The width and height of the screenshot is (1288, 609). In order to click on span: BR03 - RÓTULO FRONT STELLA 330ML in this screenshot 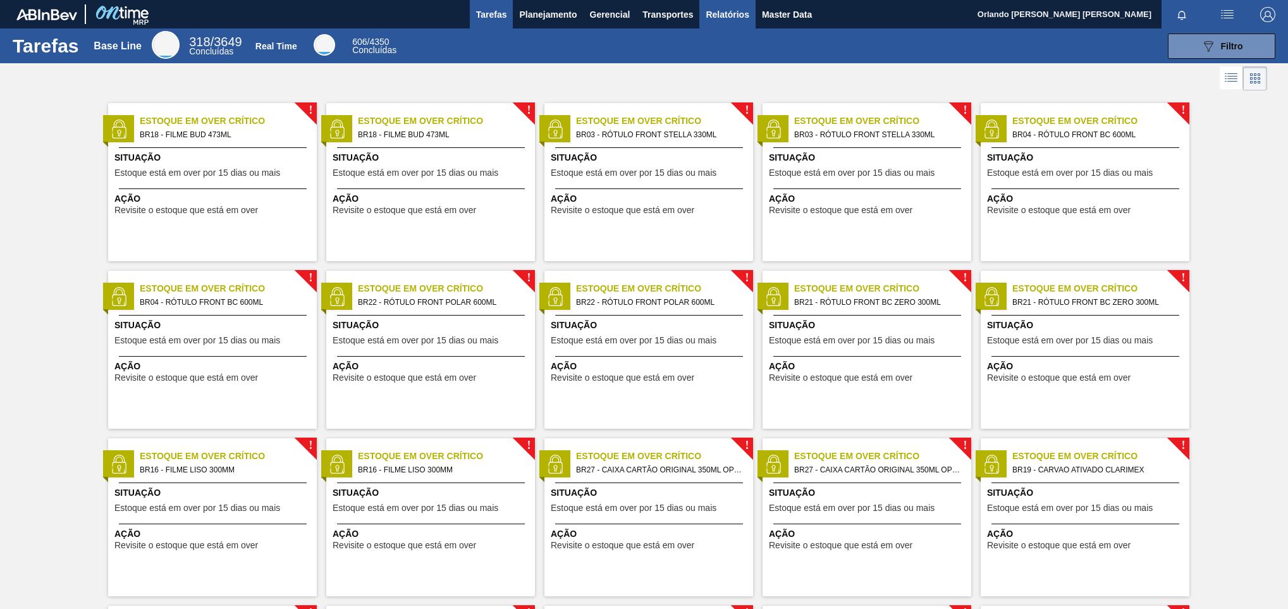, I will do `click(878, 135)`.